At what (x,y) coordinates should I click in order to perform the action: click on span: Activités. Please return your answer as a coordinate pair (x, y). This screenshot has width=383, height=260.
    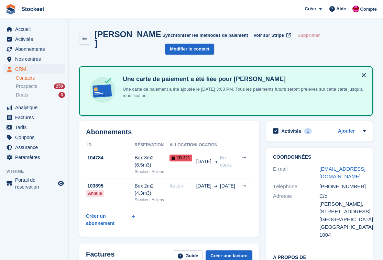
    Looking at the image, I should click on (36, 39).